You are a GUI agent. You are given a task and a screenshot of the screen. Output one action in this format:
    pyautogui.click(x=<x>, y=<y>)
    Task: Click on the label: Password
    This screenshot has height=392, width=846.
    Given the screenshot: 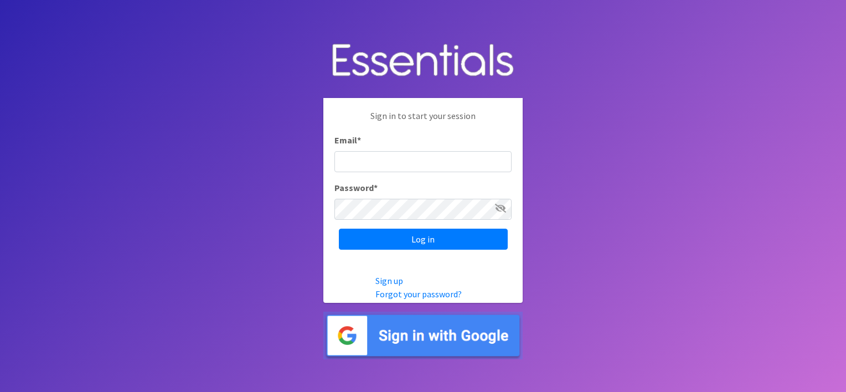 What is the action you would take?
    pyautogui.click(x=356, y=188)
    